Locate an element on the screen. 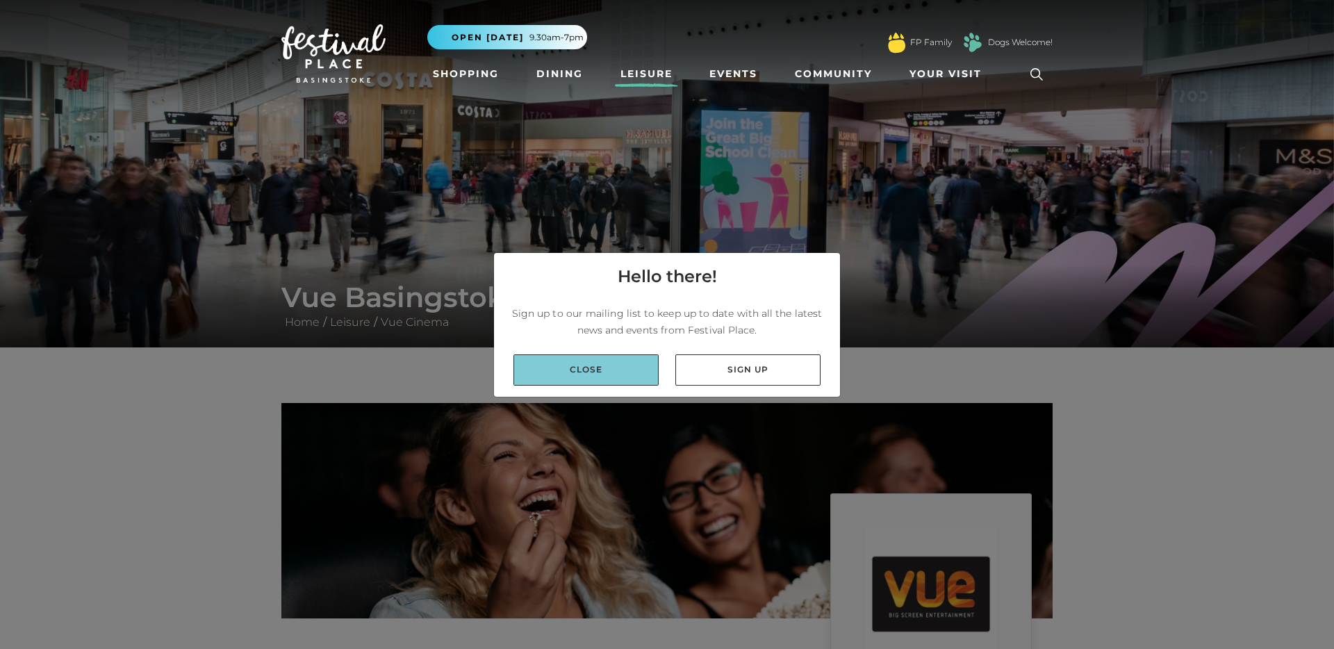 The width and height of the screenshot is (1334, 649). a: Your Visit is located at coordinates (949, 74).